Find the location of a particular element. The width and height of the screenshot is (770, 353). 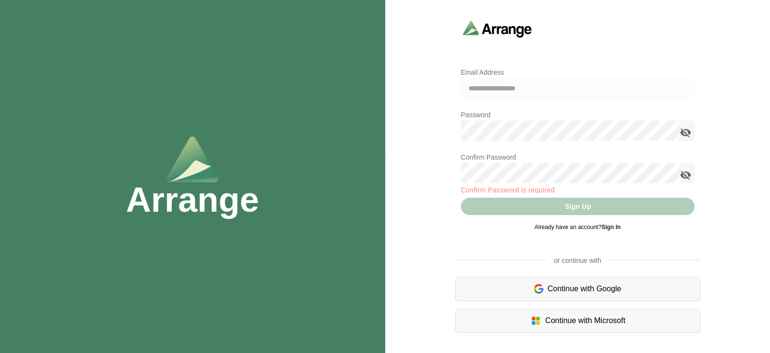

p: Password is located at coordinates (578, 115).